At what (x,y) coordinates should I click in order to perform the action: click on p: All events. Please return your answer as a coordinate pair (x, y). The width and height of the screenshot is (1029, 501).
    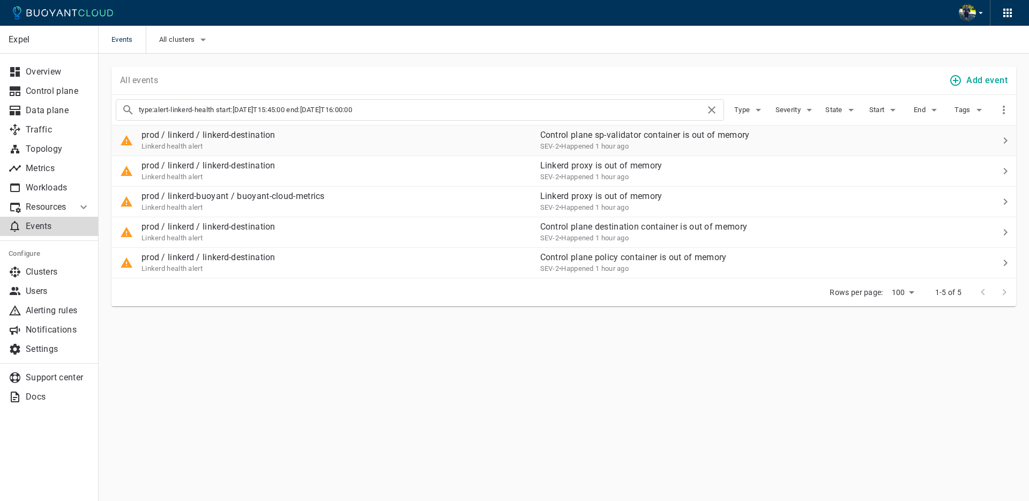
    Looking at the image, I should click on (139, 80).